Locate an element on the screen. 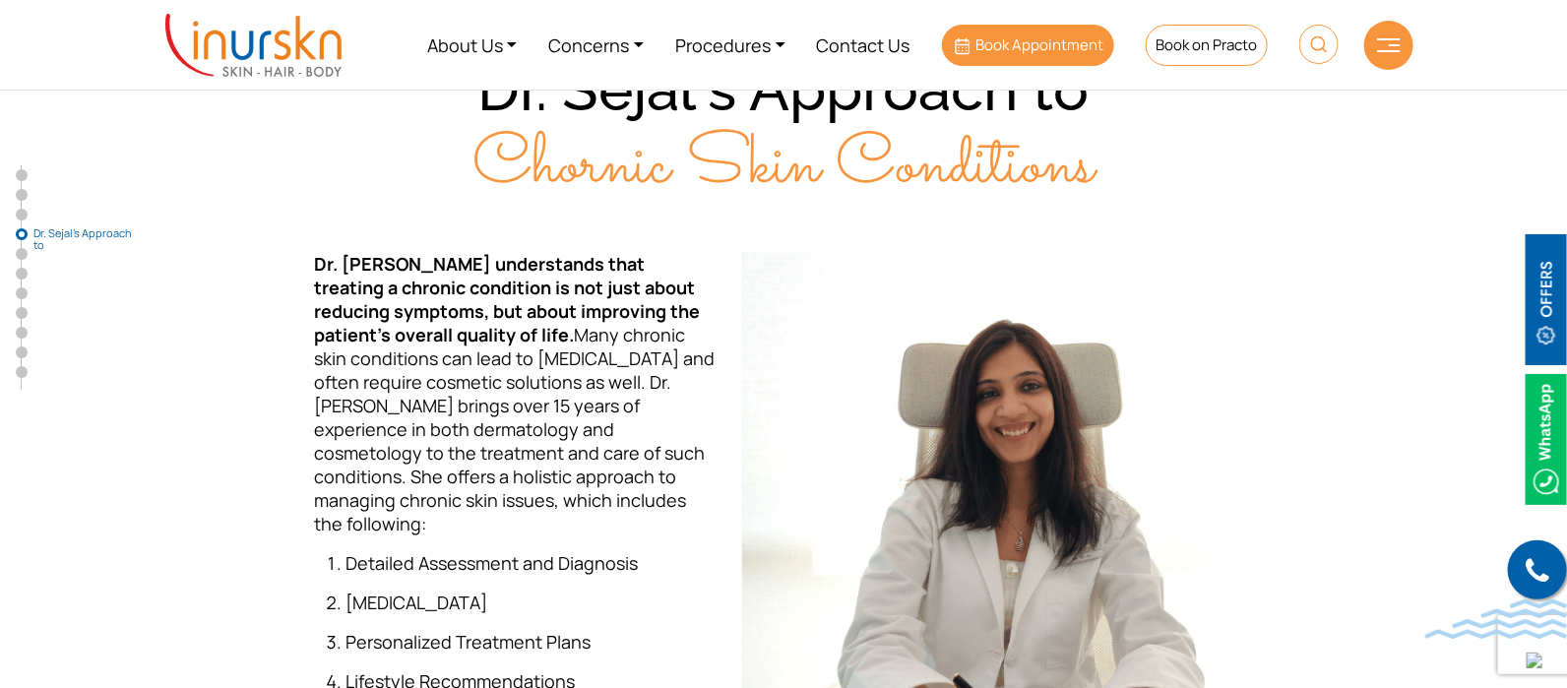 The image size is (1567, 688). a: Whatsappicon is located at coordinates (1546, 437).